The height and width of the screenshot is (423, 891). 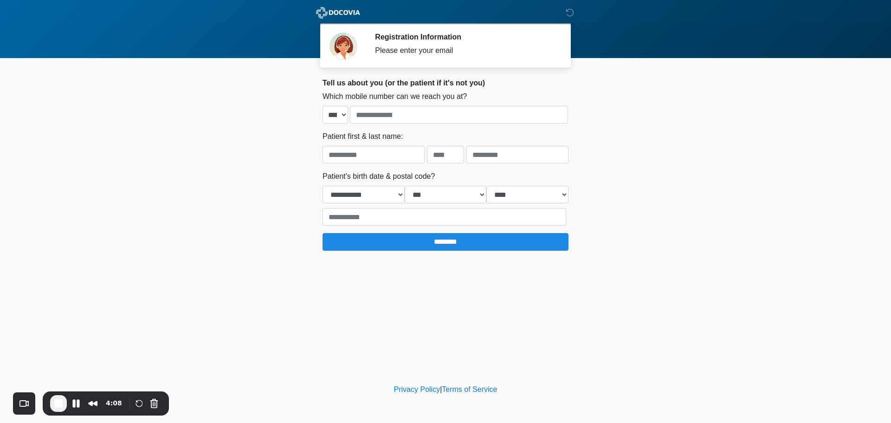 What do you see at coordinates (395, 97) in the screenshot?
I see `label: Which mobile number can we reach you at?` at bounding box center [395, 97].